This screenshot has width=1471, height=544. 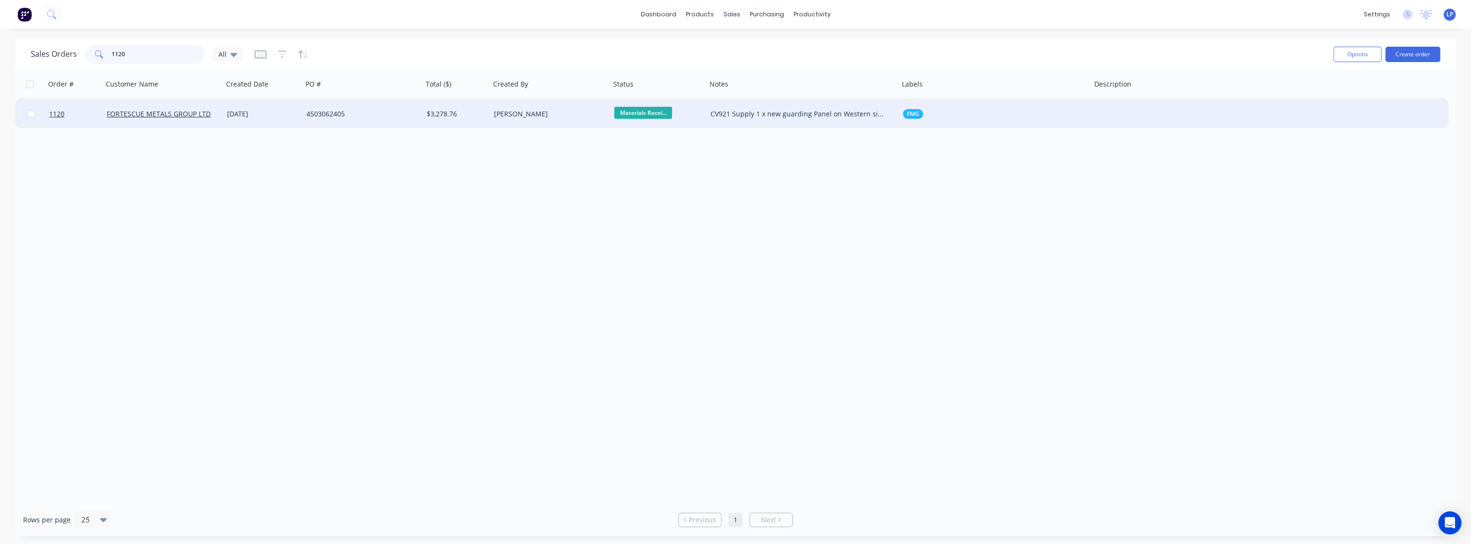 What do you see at coordinates (1377, 14) in the screenshot?
I see `div: settings` at bounding box center [1377, 14].